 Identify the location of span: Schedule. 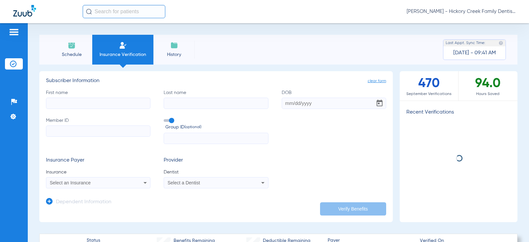
(71, 55).